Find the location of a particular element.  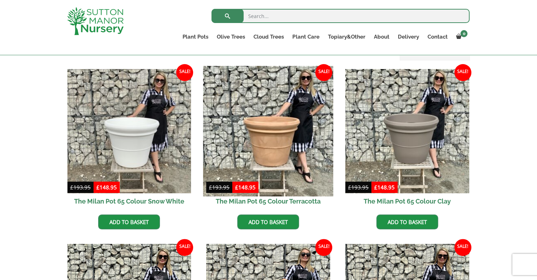

a: 0 is located at coordinates (461, 37).